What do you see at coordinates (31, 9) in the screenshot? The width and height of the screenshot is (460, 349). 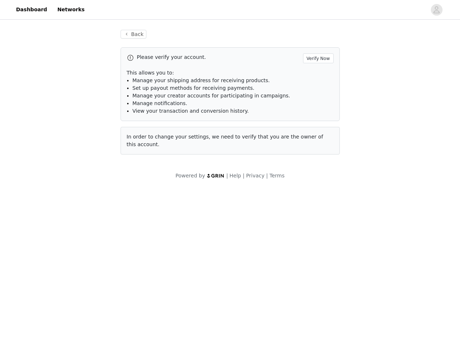 I see `a: Dashboard` at bounding box center [31, 9].